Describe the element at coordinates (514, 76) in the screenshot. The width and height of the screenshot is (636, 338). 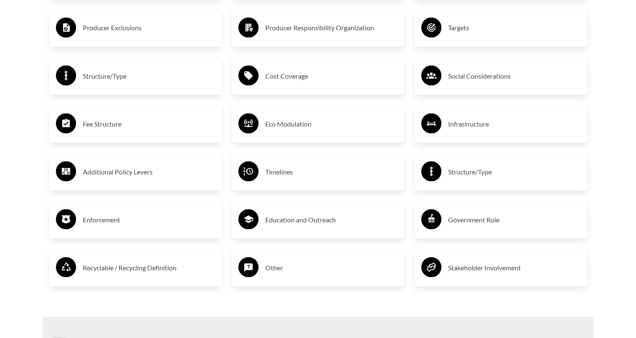
I see `h3: Social Considerations` at that location.